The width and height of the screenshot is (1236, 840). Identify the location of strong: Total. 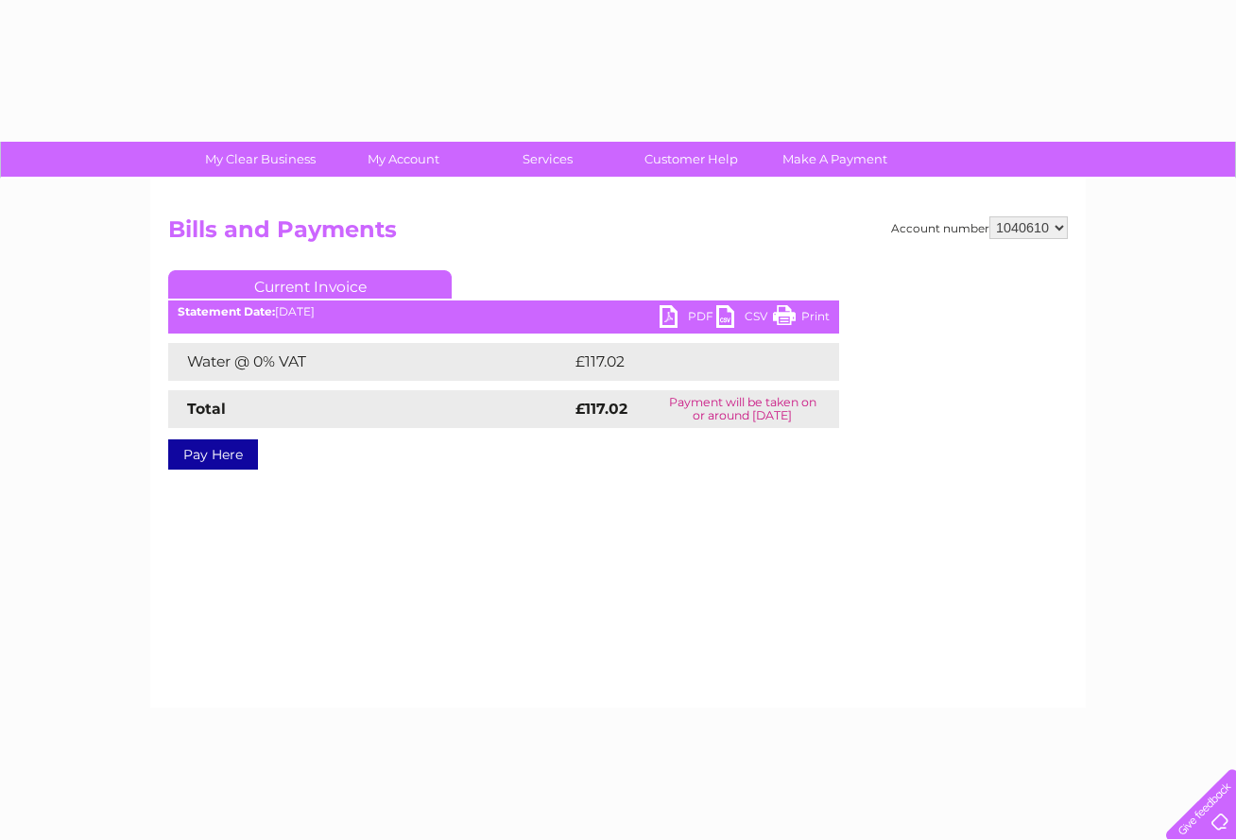
(206, 408).